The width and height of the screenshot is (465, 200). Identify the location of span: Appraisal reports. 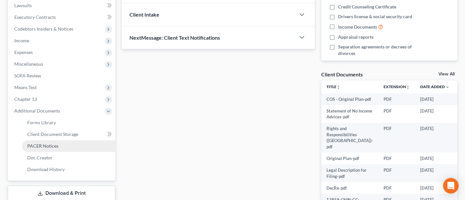
(356, 37).